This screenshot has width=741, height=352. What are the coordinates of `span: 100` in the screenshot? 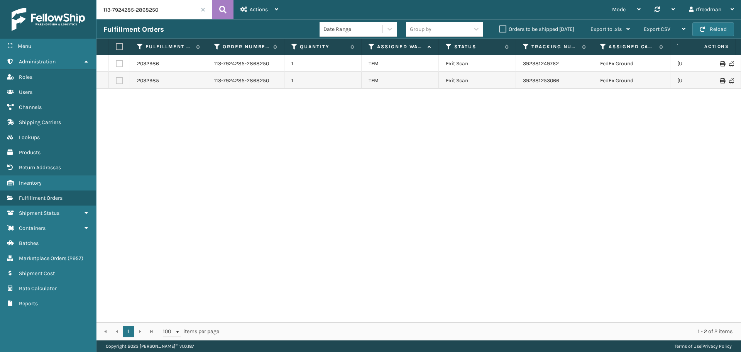 It's located at (169, 331).